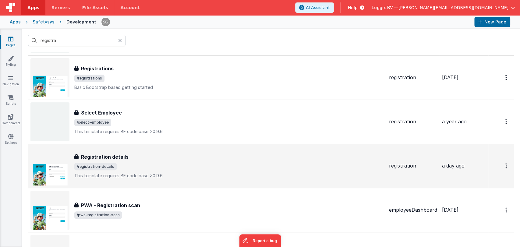  I want to click on span: Servers, so click(61, 8).